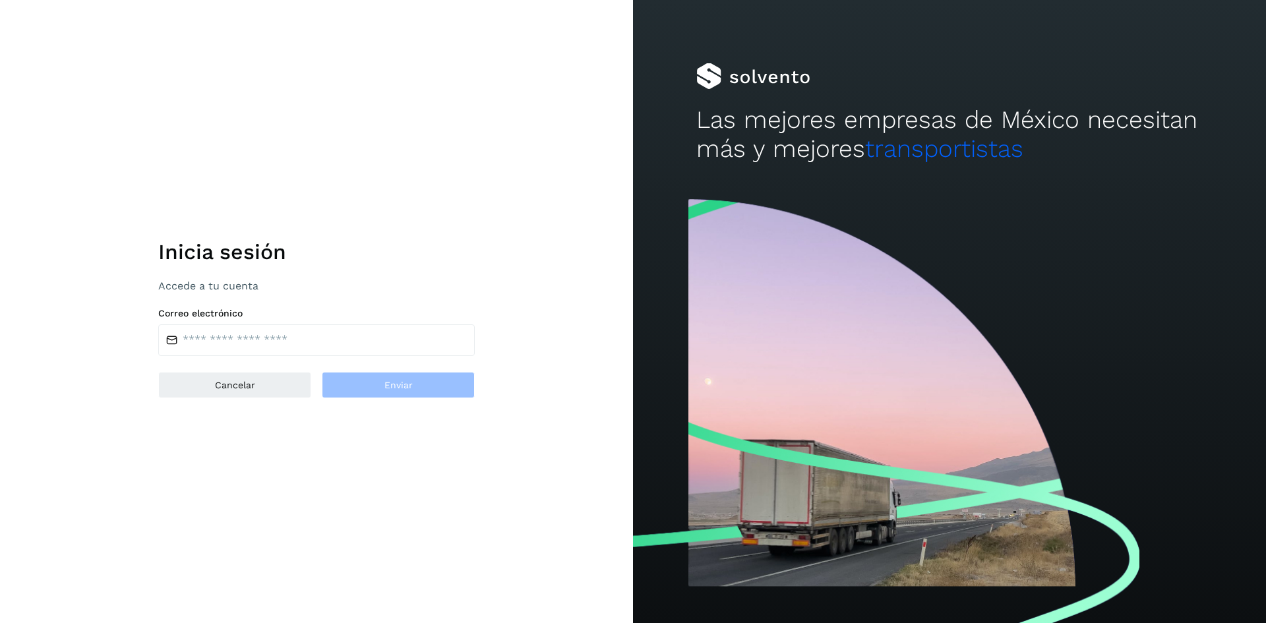 This screenshot has width=1266, height=623. I want to click on label: Correo electrónico, so click(316, 313).